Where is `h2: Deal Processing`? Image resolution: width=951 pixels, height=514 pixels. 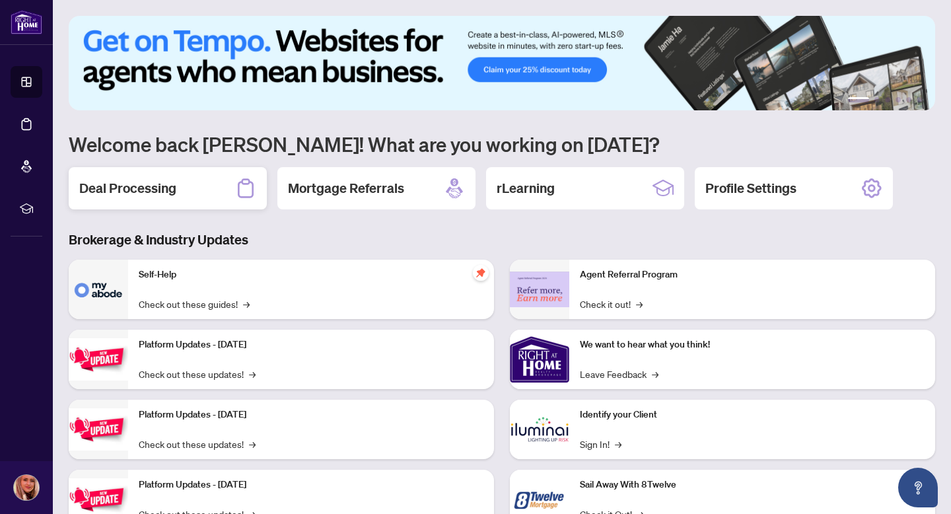 h2: Deal Processing is located at coordinates (127, 188).